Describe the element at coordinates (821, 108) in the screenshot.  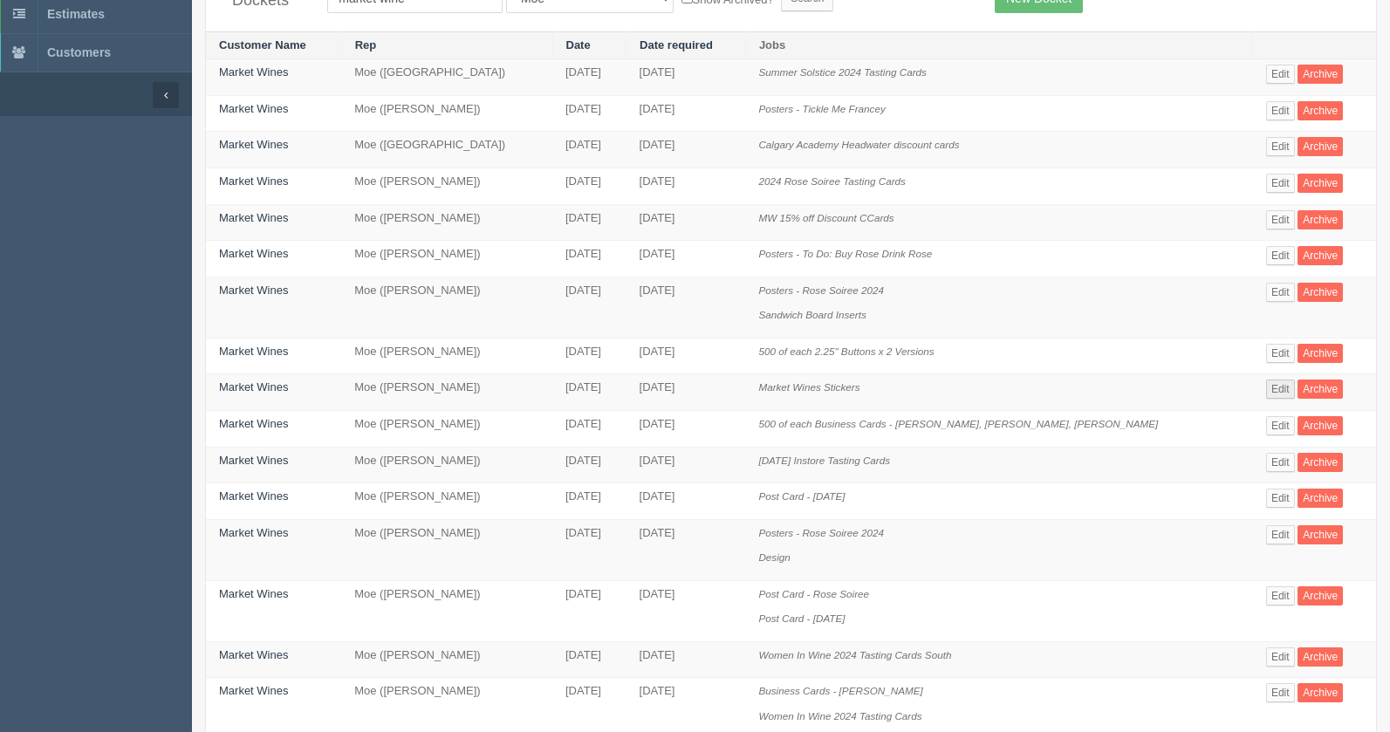
I see `i: Posters - Tickle Me Francey` at that location.